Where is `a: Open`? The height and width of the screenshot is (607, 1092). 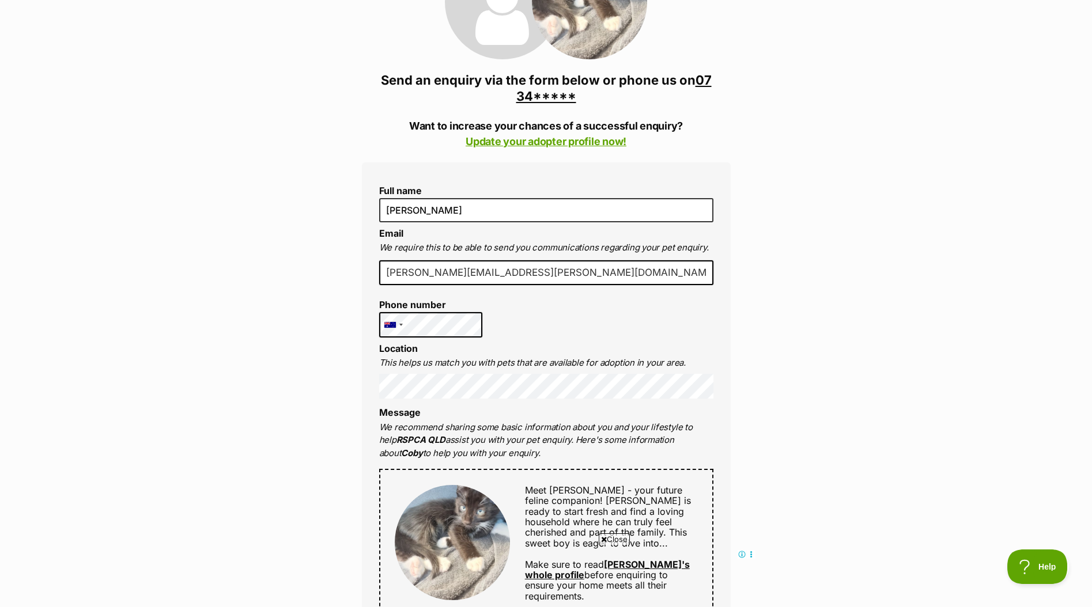
a: Open is located at coordinates (336, 110).